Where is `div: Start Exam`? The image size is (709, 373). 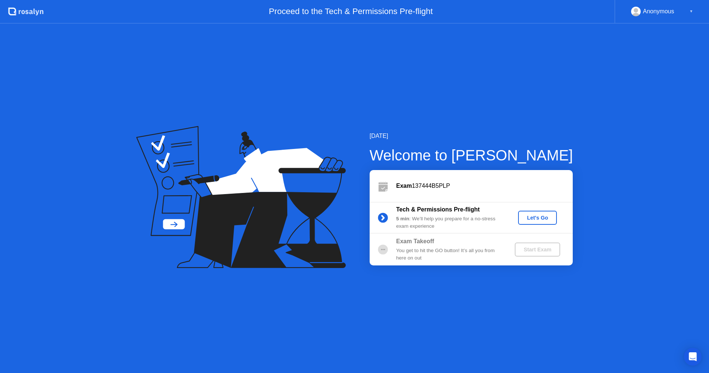 div: Start Exam is located at coordinates (538, 249).